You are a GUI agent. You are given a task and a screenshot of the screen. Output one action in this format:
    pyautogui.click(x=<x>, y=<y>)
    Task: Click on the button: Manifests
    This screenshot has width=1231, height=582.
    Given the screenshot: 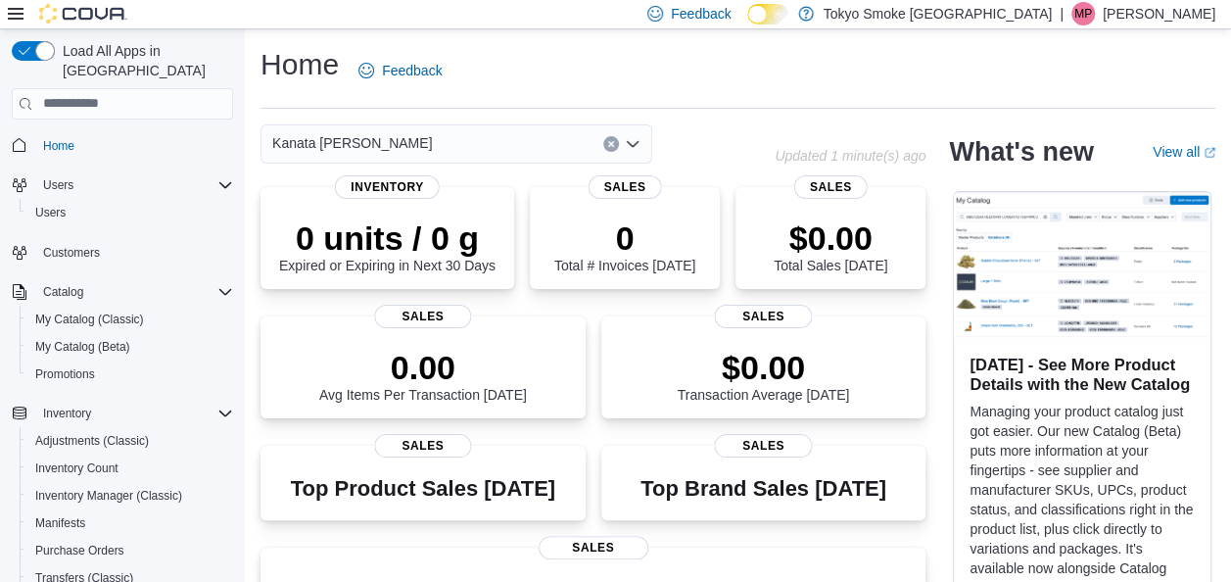 What is the action you would take?
    pyautogui.click(x=130, y=523)
    